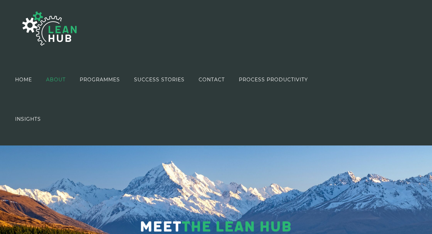 This screenshot has width=432, height=234. I want to click on span: INSIGHTS, so click(28, 119).